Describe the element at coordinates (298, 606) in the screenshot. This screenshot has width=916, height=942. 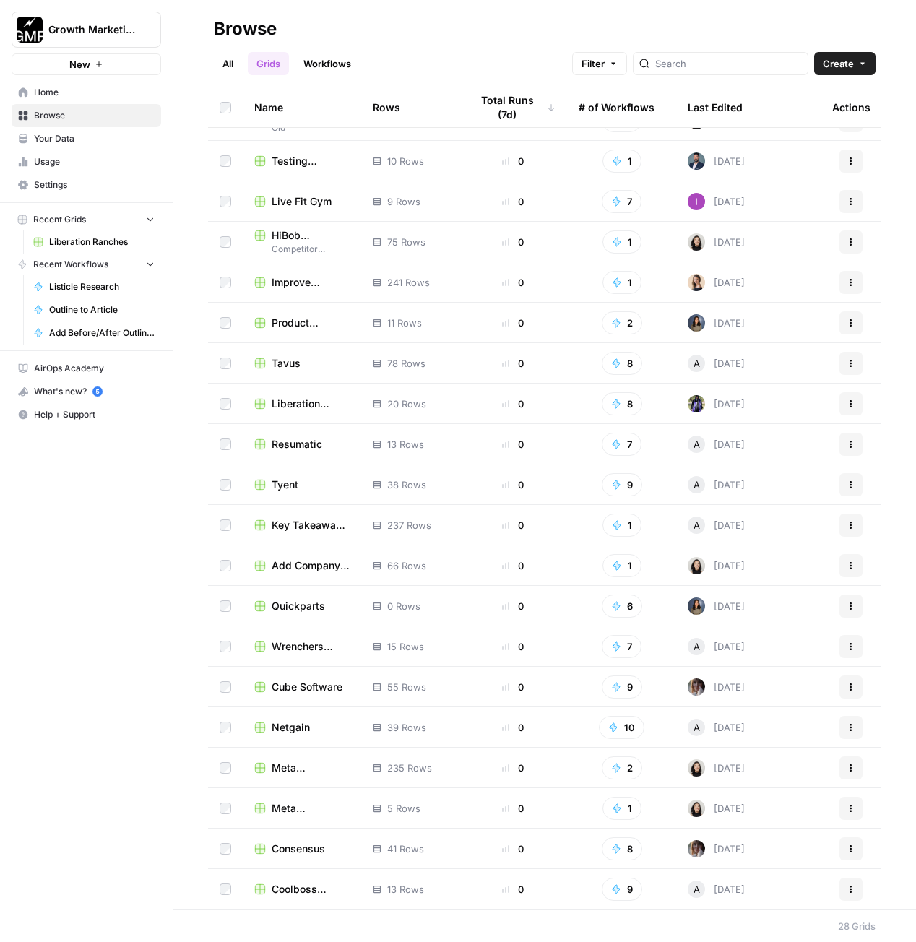
I see `span: Quickparts` at that location.